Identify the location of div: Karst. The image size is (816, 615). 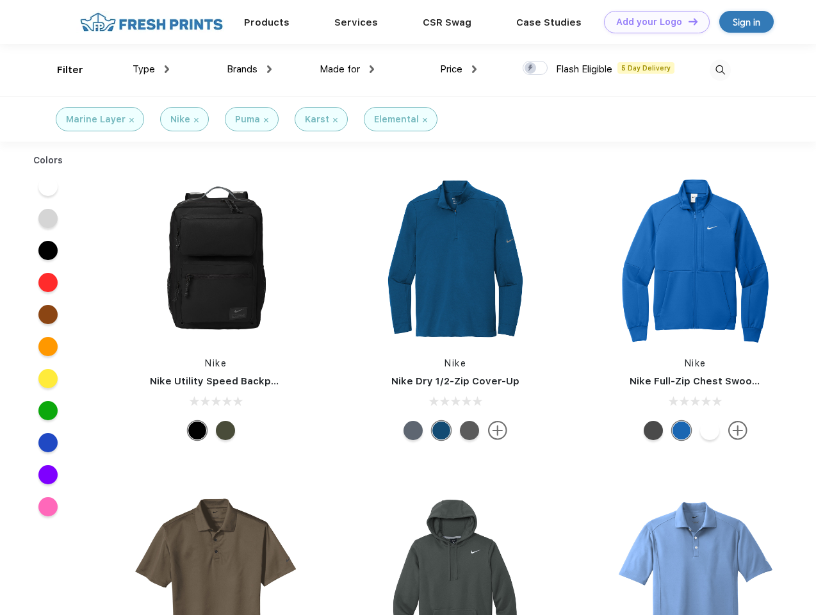
(317, 119).